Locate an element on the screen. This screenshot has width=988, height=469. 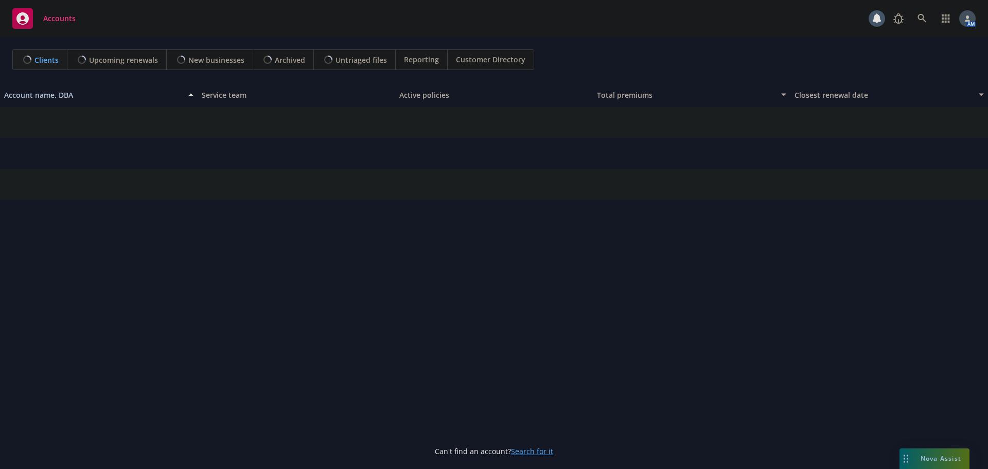
button: Nova Assist is located at coordinates (935, 459).